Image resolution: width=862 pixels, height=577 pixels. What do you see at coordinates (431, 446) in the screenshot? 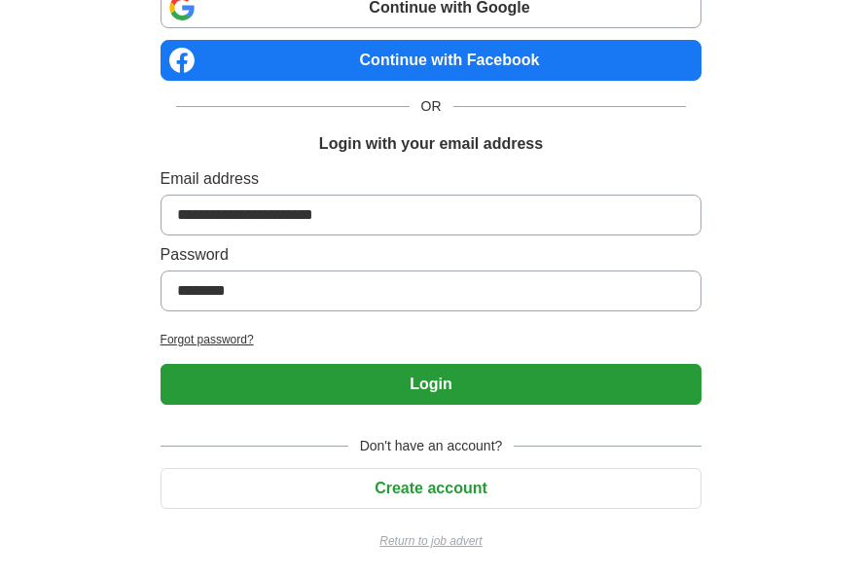
I see `span: Don't have an account?` at bounding box center [431, 446].